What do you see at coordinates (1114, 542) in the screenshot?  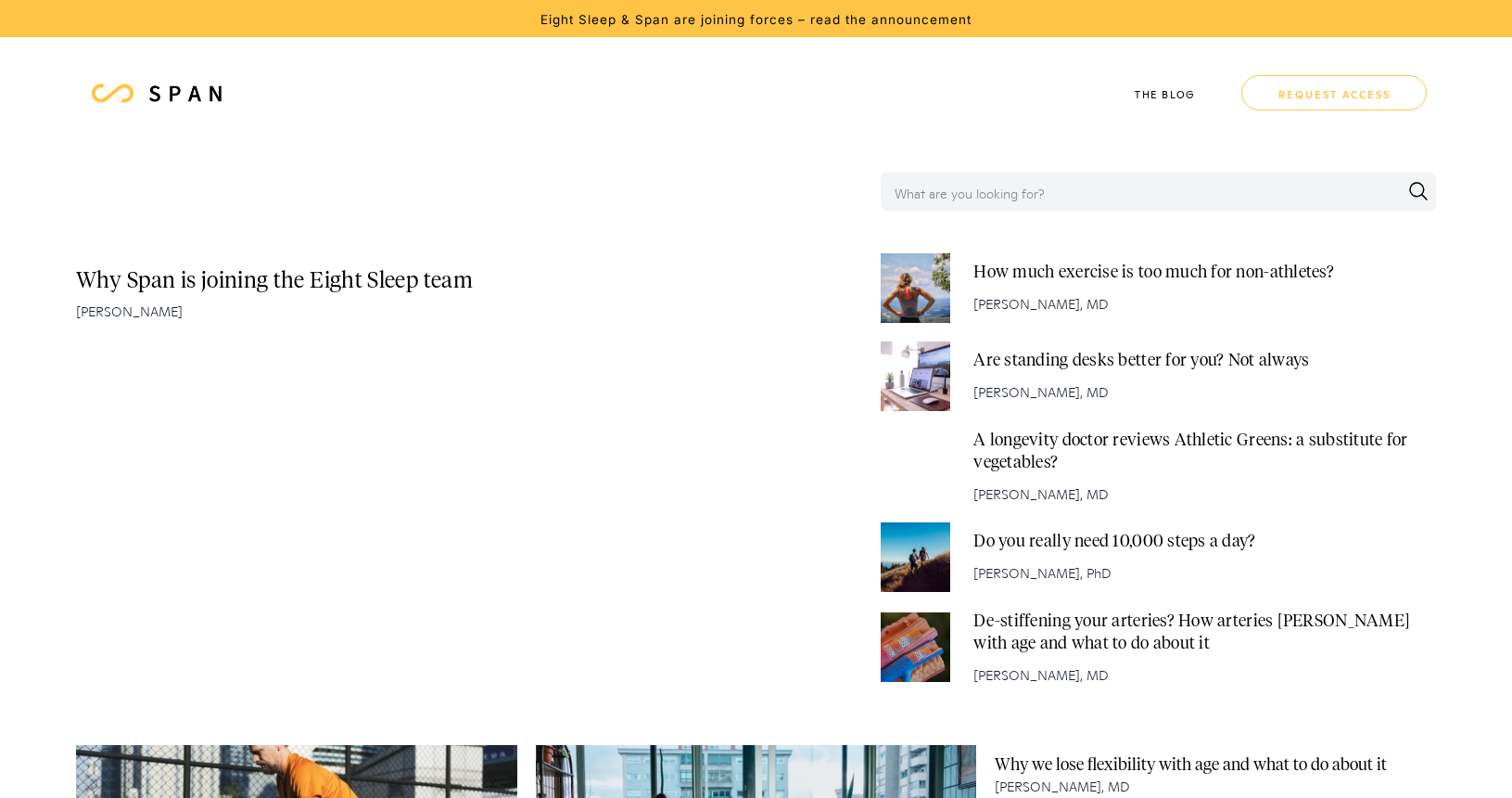 I see `h4: Do you really need 10,000 steps a day?` at bounding box center [1114, 542].